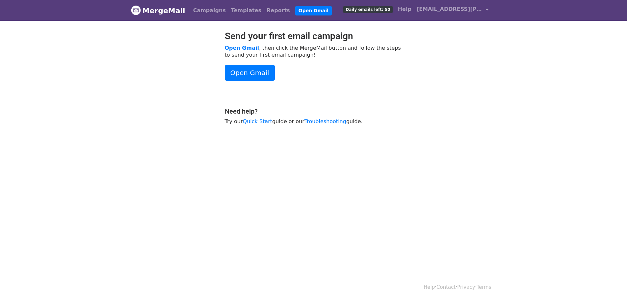  What do you see at coordinates (278, 11) in the screenshot?
I see `a: Reports` at bounding box center [278, 11].